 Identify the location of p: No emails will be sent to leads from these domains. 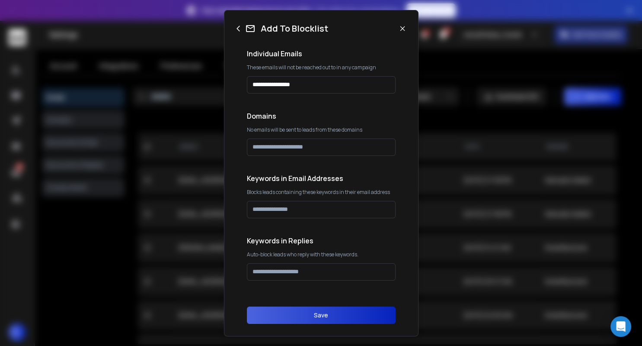
(321, 130).